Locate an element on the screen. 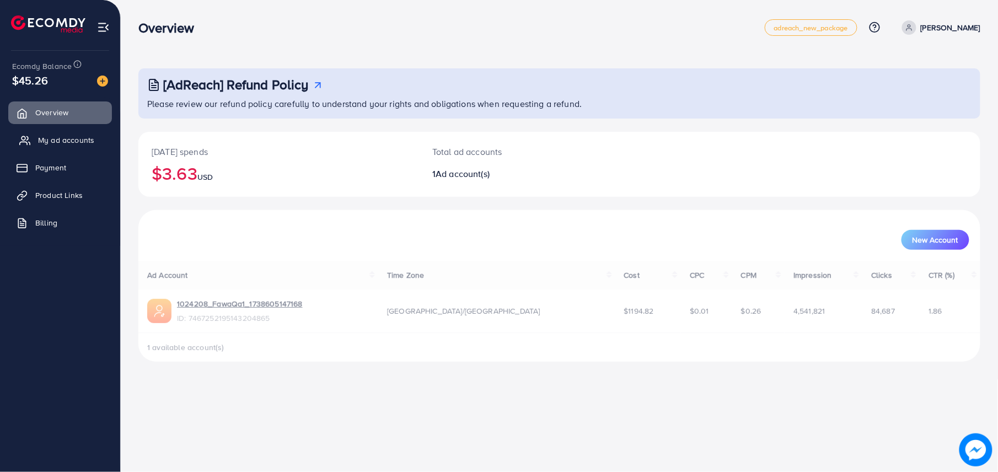 The height and width of the screenshot is (472, 998). a: Overview is located at coordinates (60, 112).